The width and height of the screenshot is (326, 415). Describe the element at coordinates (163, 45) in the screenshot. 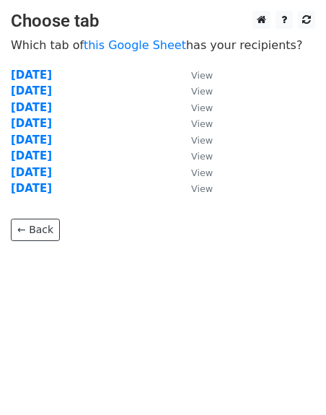

I see `p: Which tab of has your recipients?` at that location.